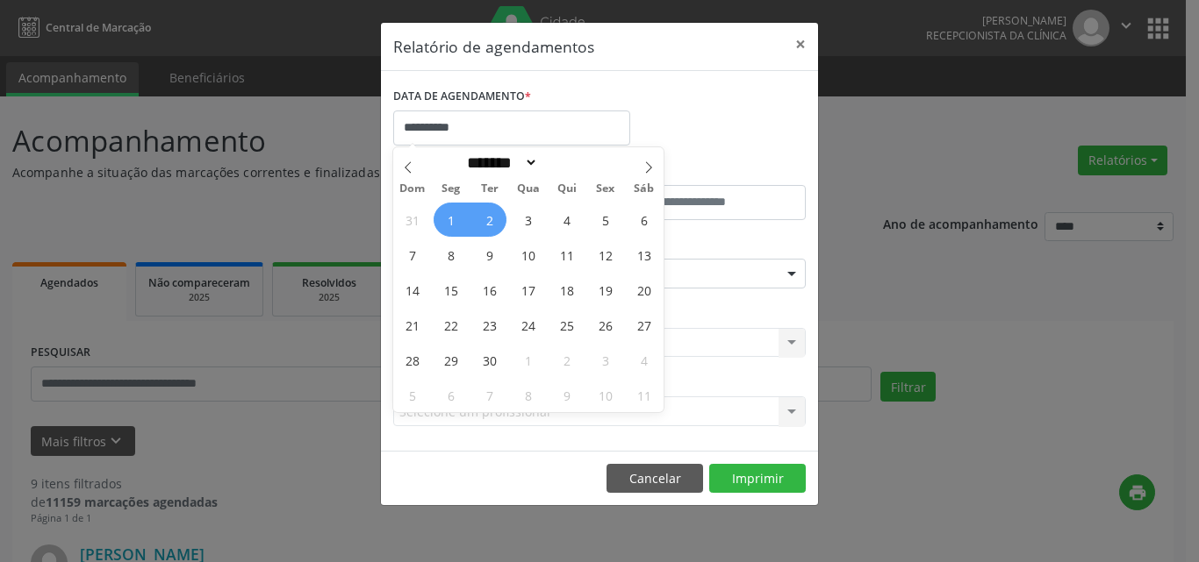 This screenshot has width=1199, height=562. What do you see at coordinates (567, 189) in the screenshot?
I see `span: Qui` at bounding box center [567, 189].